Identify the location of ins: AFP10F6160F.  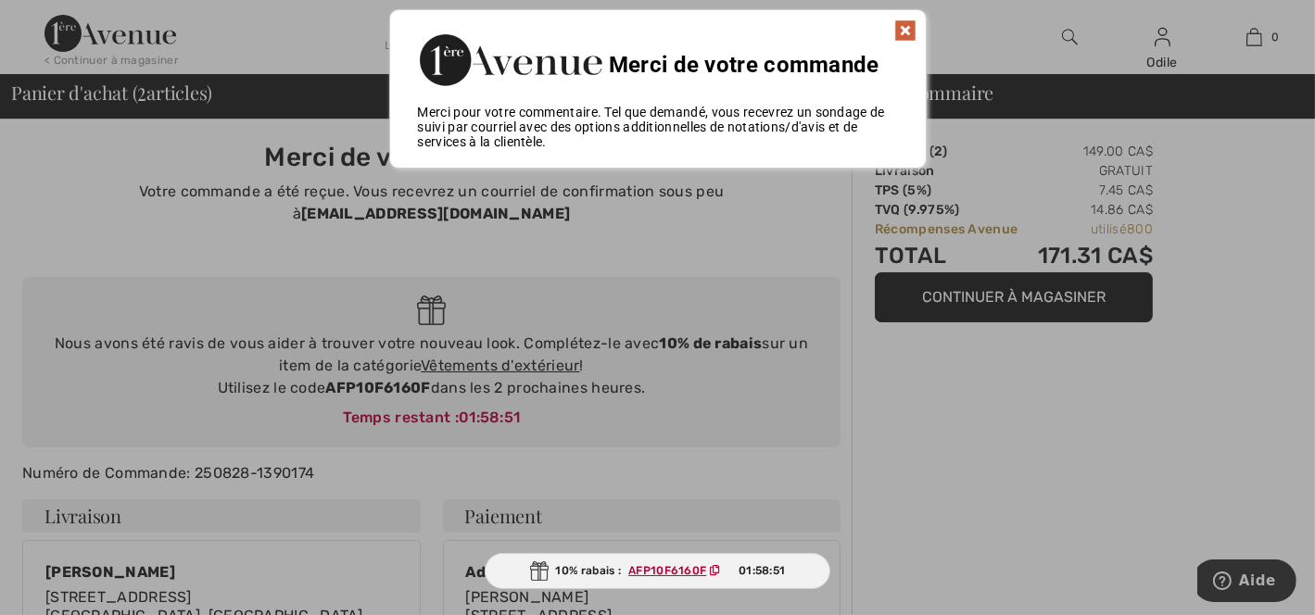
(667, 571).